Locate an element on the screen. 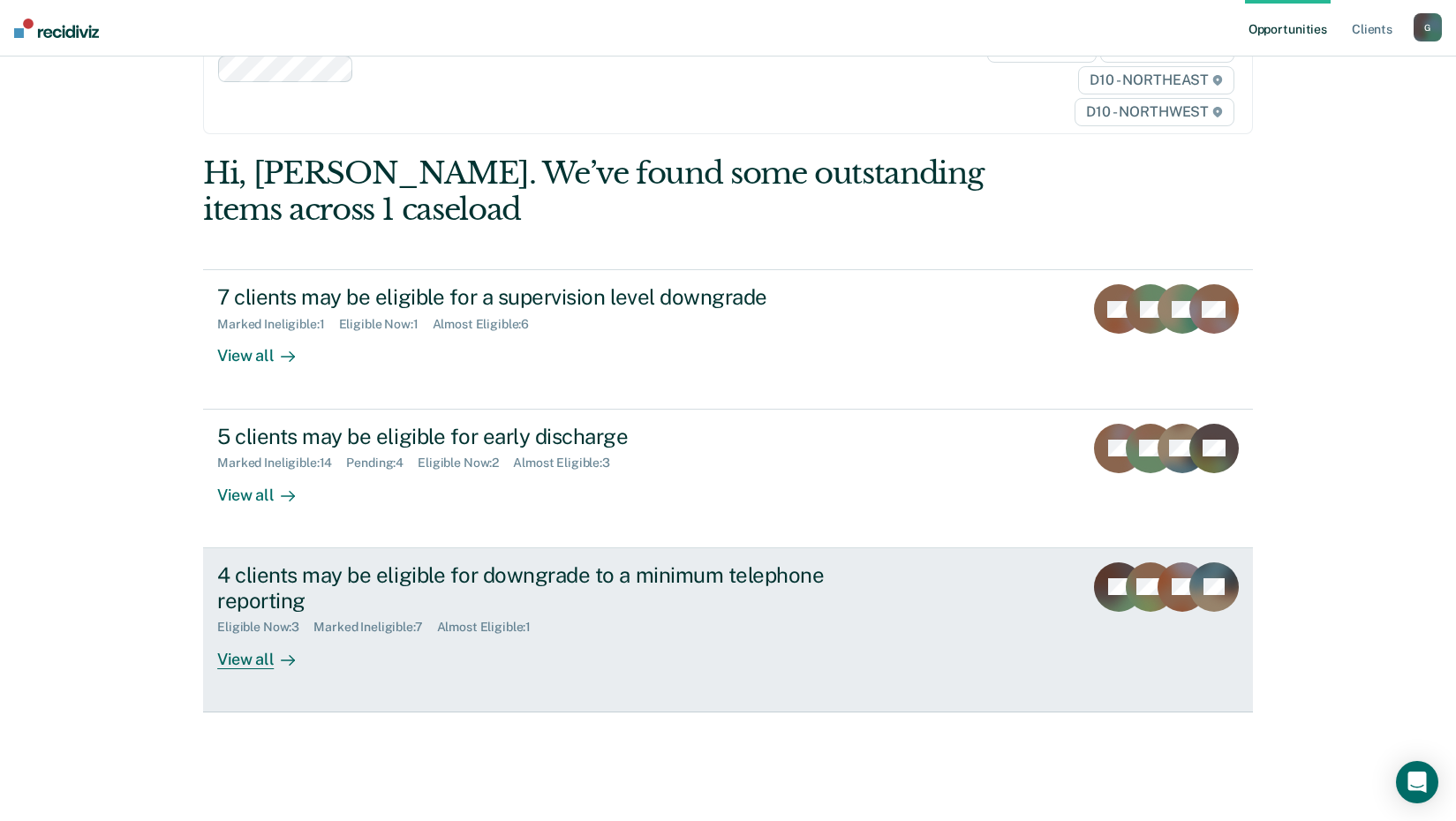  div: G is located at coordinates (1427, 28).